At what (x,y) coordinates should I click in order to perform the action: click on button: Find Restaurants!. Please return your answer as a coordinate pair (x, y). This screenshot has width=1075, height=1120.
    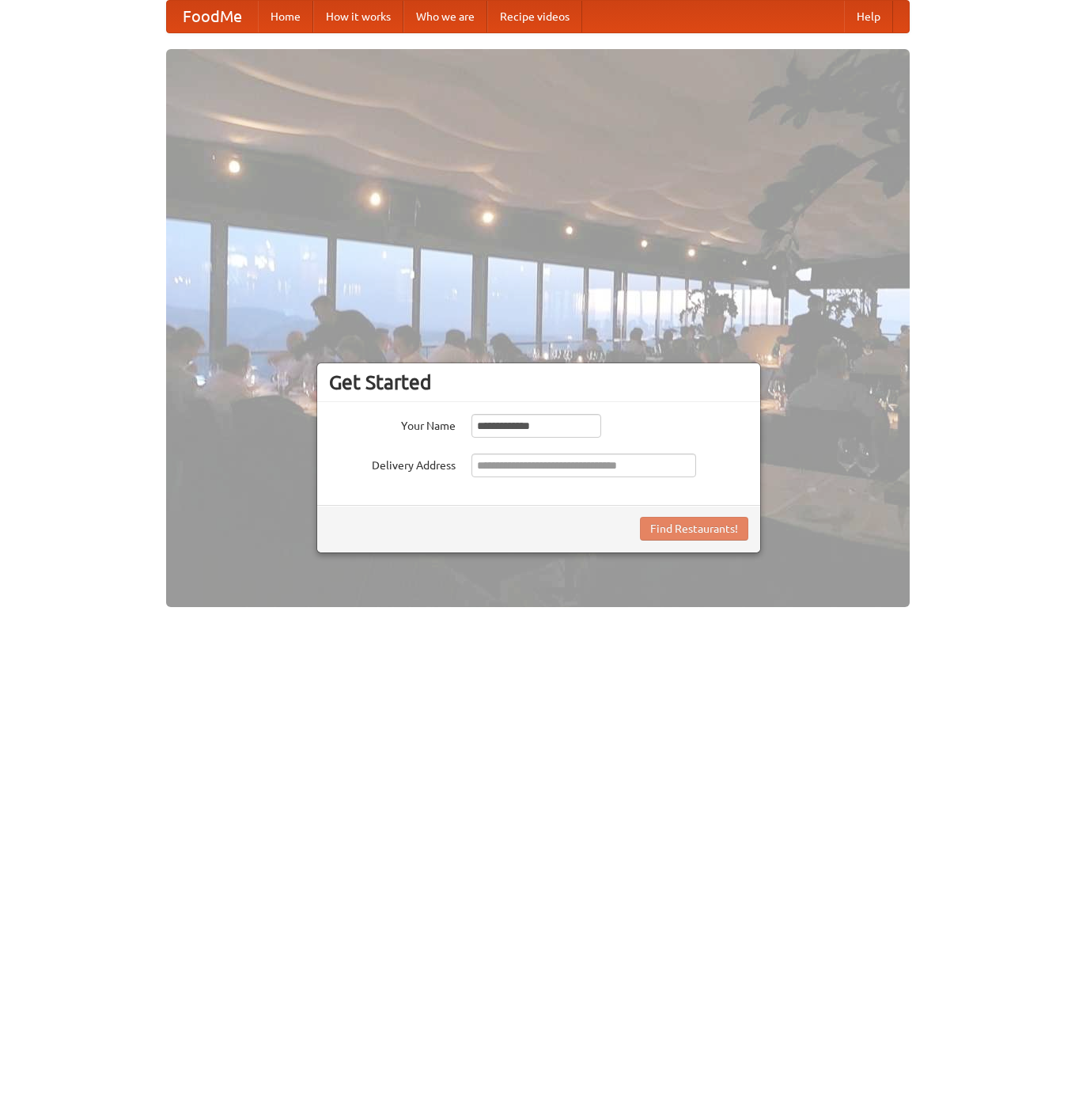
    Looking at the image, I should click on (694, 529).